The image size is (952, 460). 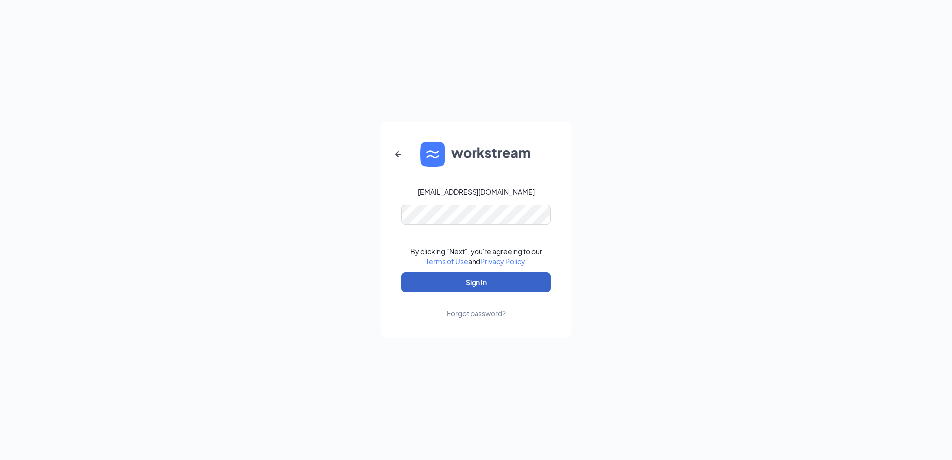 What do you see at coordinates (476, 313) in the screenshot?
I see `div: Forgot password?` at bounding box center [476, 313].